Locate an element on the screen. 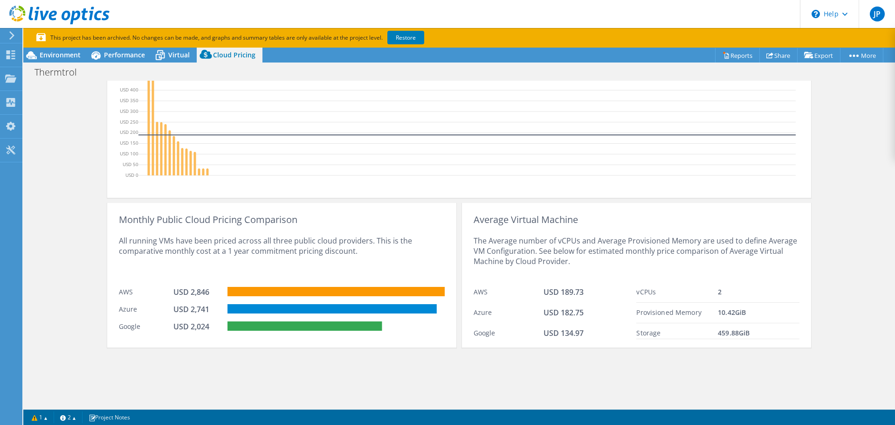  div: The Average number of vCPUs and Average Provisioned Memory are used to define Average VM Configur... is located at coordinates (637, 253).